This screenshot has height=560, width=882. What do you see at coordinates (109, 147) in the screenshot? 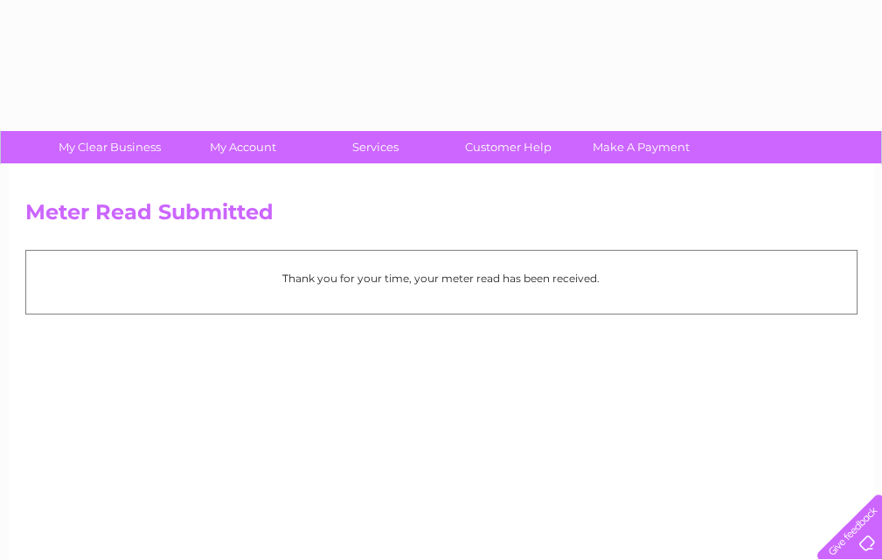
I see `a: My Clear Business` at bounding box center [109, 147].